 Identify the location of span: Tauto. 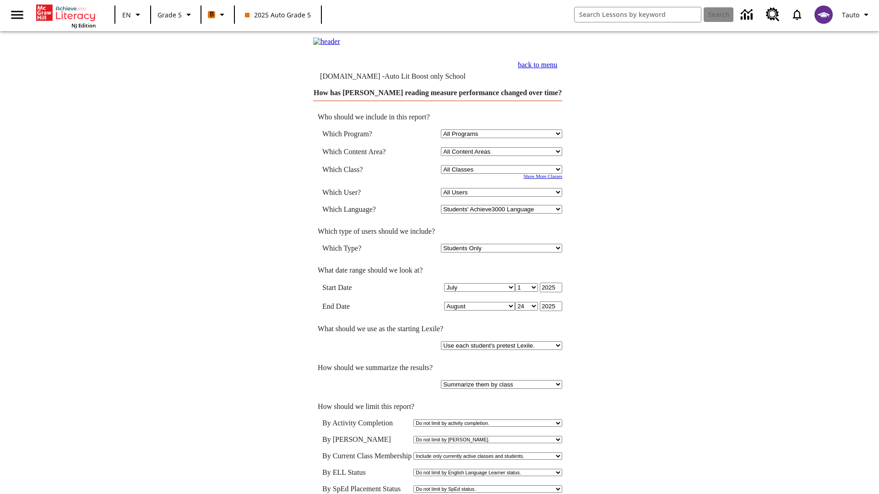
(851, 15).